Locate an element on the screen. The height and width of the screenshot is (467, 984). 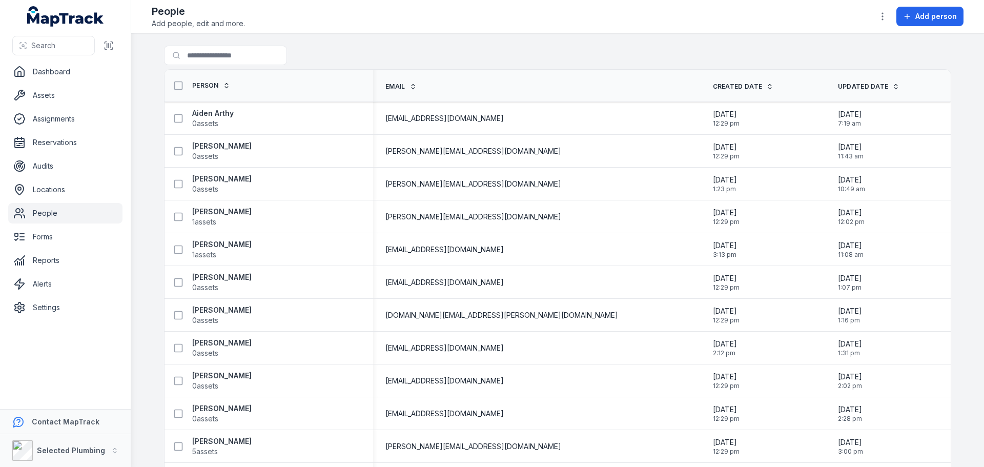
button: Search is located at coordinates (53, 46).